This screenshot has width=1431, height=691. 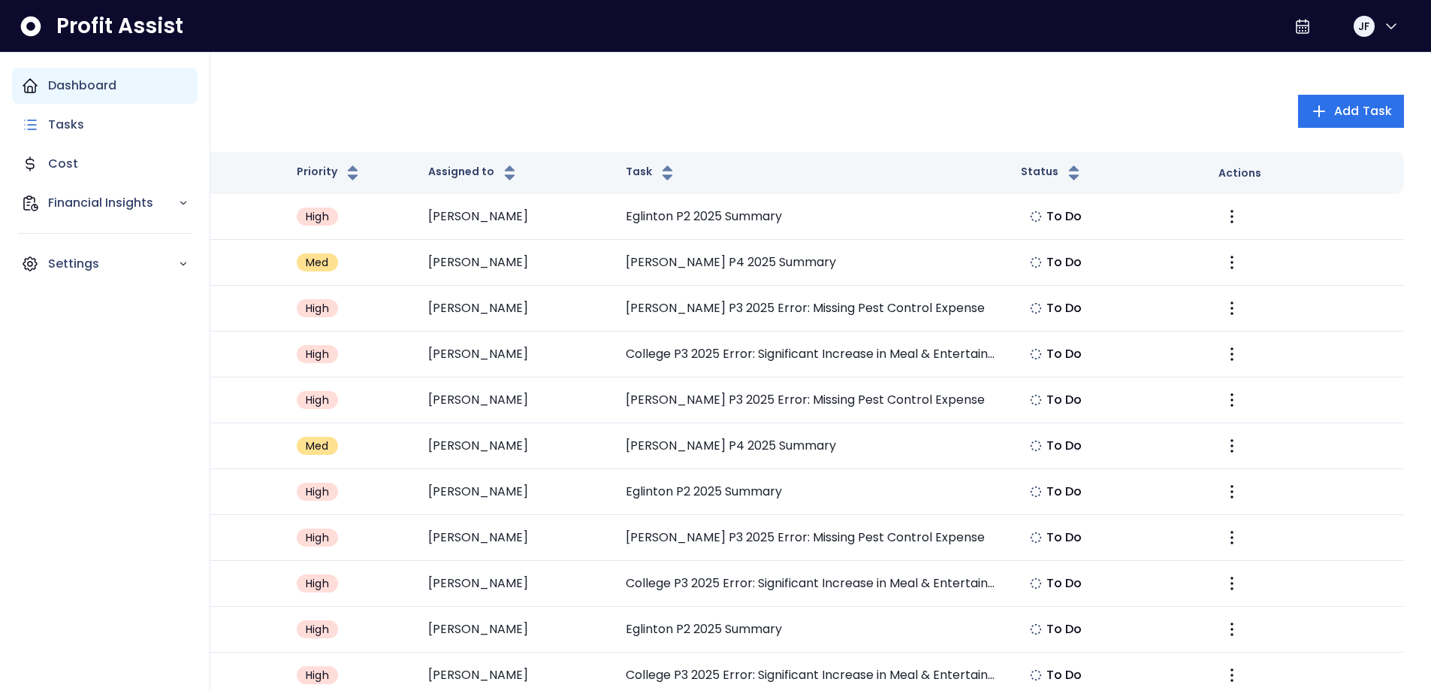 What do you see at coordinates (651, 173) in the screenshot?
I see `button: Task` at bounding box center [651, 173].